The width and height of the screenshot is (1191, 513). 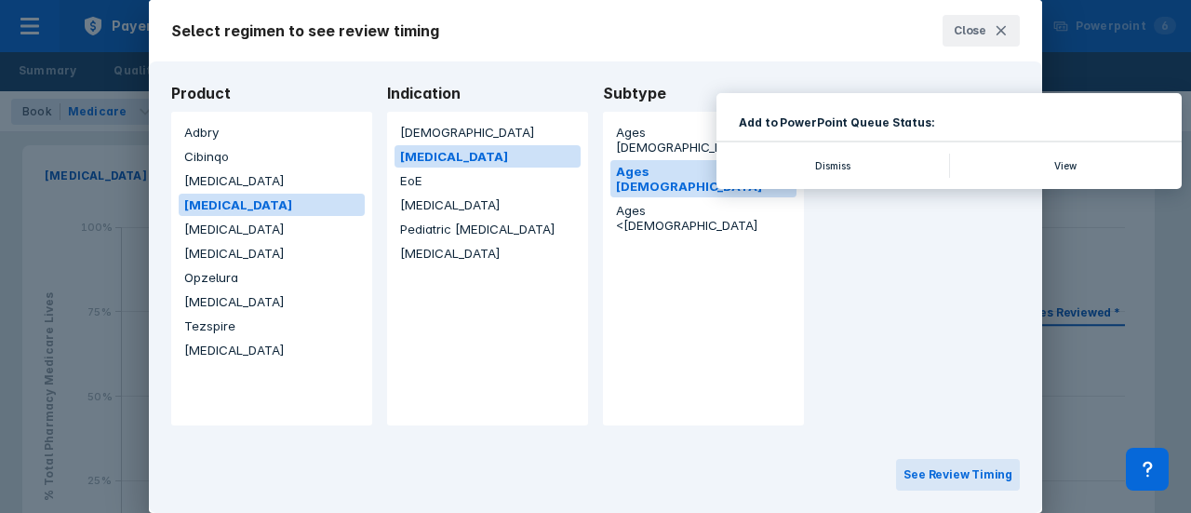 I want to click on span: Select regimen to see review timing, so click(x=305, y=31).